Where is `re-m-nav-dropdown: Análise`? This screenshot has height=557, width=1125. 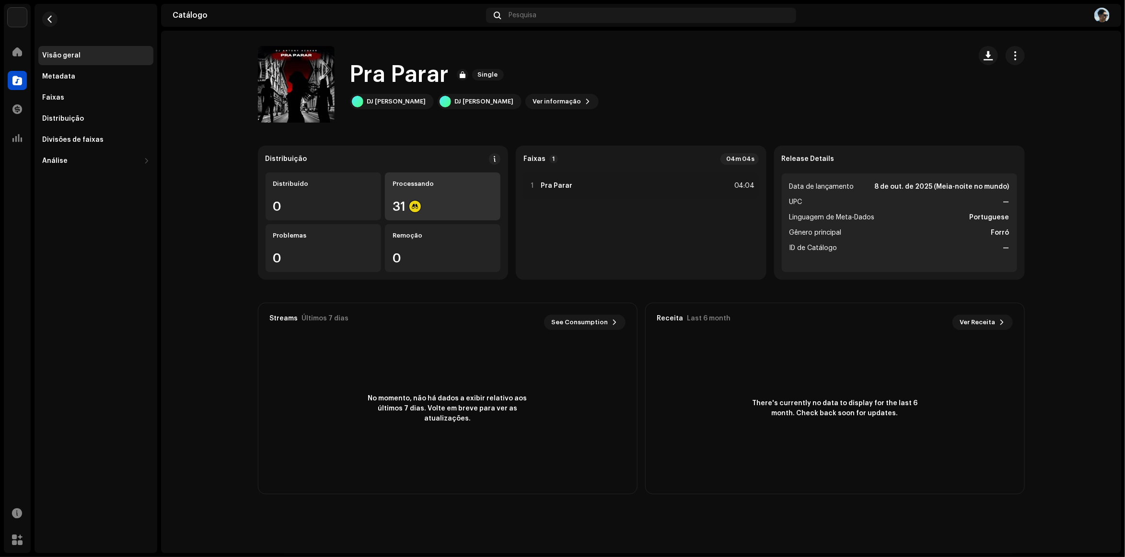
re-m-nav-dropdown: Análise is located at coordinates (96, 161).